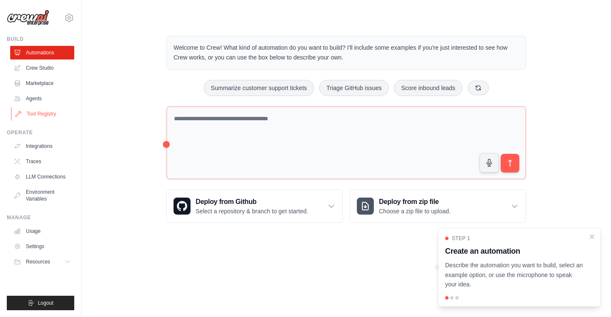 The width and height of the screenshot is (611, 317). What do you see at coordinates (42, 177) in the screenshot?
I see `a: LLM Connections` at bounding box center [42, 177].